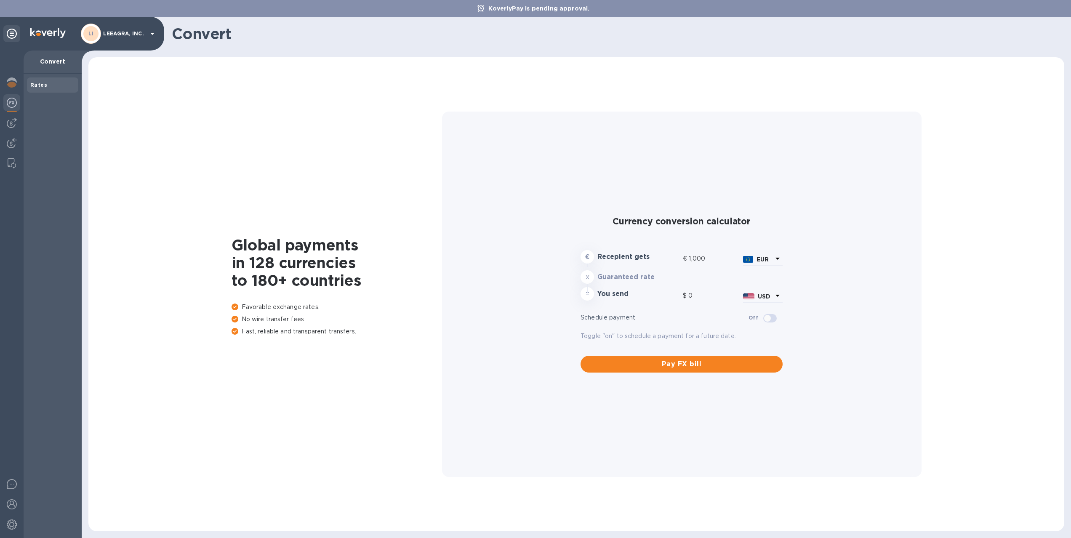 The image size is (1071, 538). What do you see at coordinates (681, 336) in the screenshot?
I see `p: Toggle "on" to schedule a payment for a future date.` at bounding box center [681, 336].